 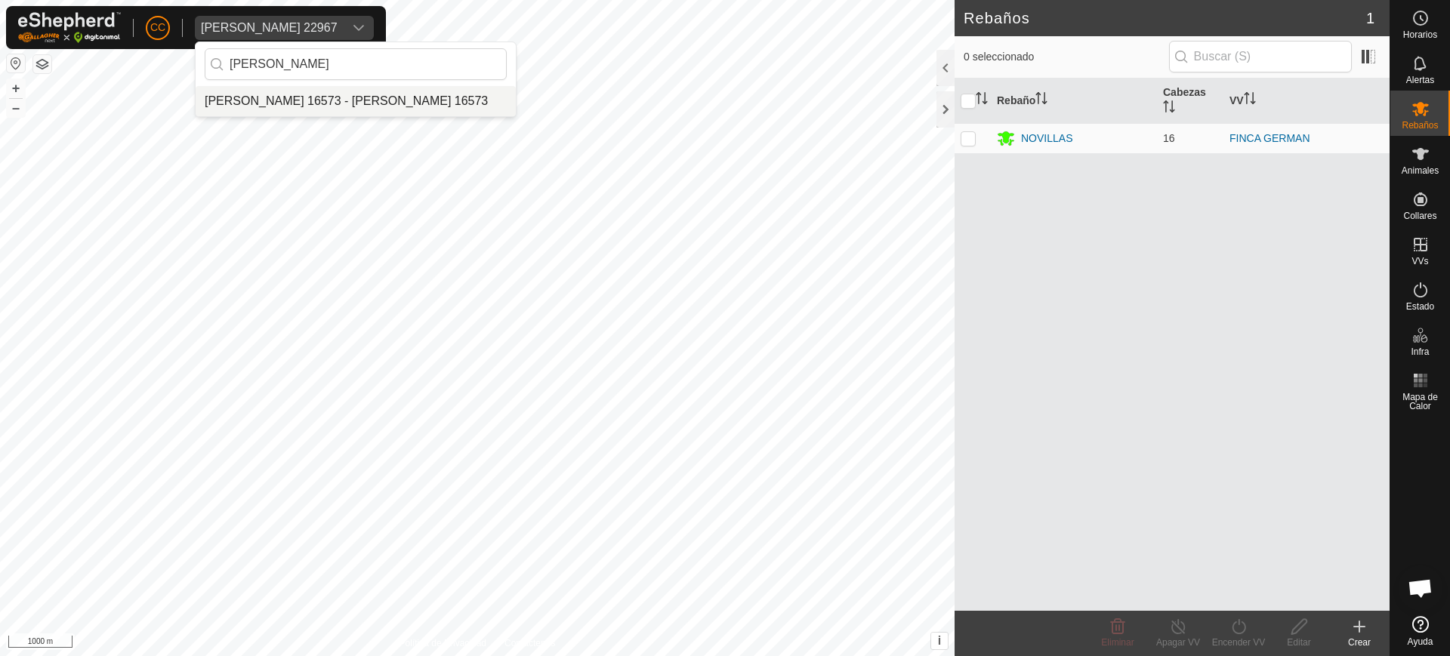 I want to click on span: Collares, so click(x=1419, y=216).